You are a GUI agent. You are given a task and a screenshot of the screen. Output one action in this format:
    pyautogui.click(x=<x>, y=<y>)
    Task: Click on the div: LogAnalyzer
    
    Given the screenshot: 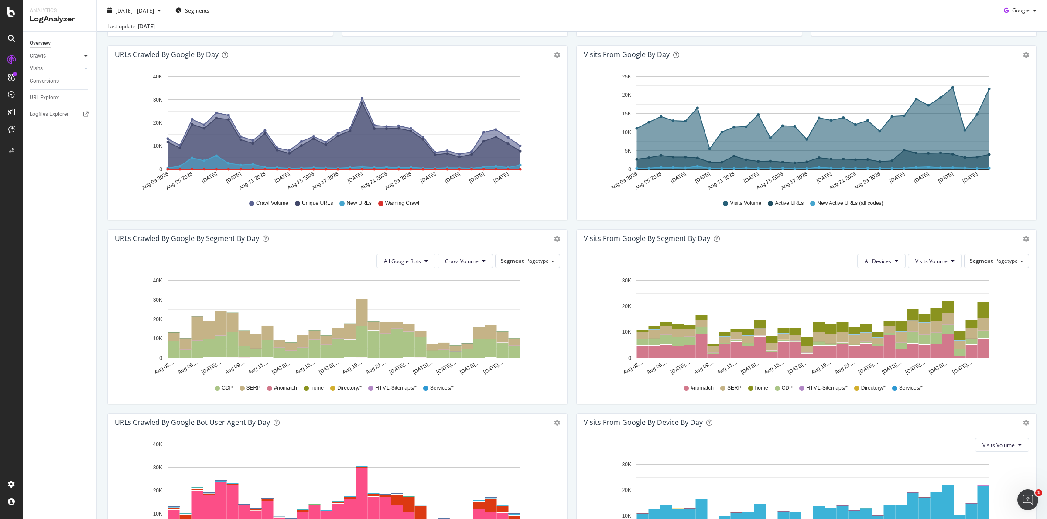 What is the action you would take?
    pyautogui.click(x=59, y=19)
    